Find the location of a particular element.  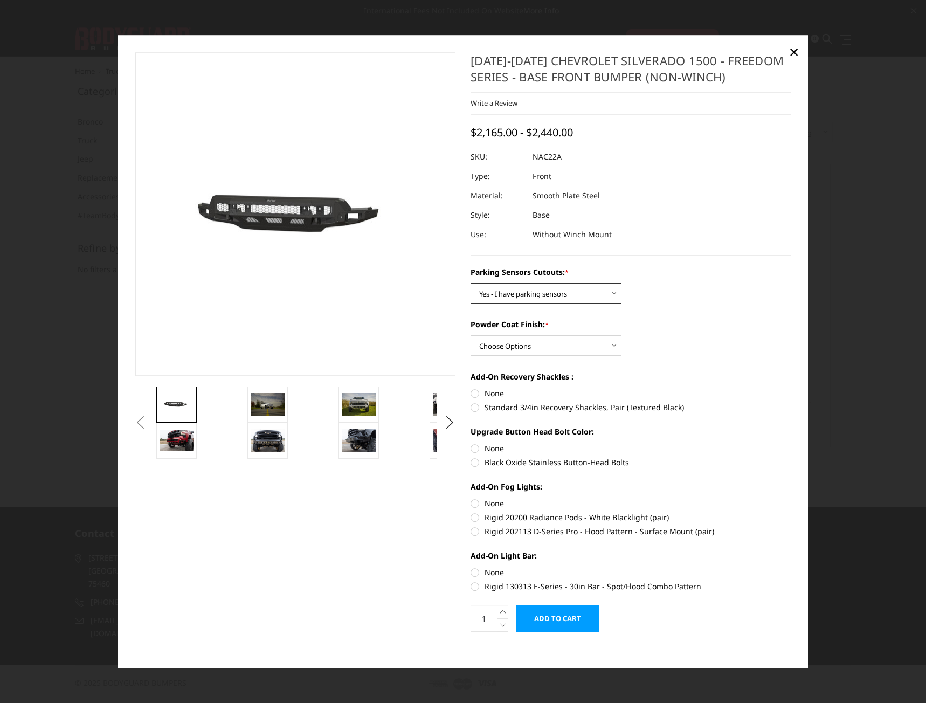

span: $2,165.00 - $2,440.00 is located at coordinates (522, 133).